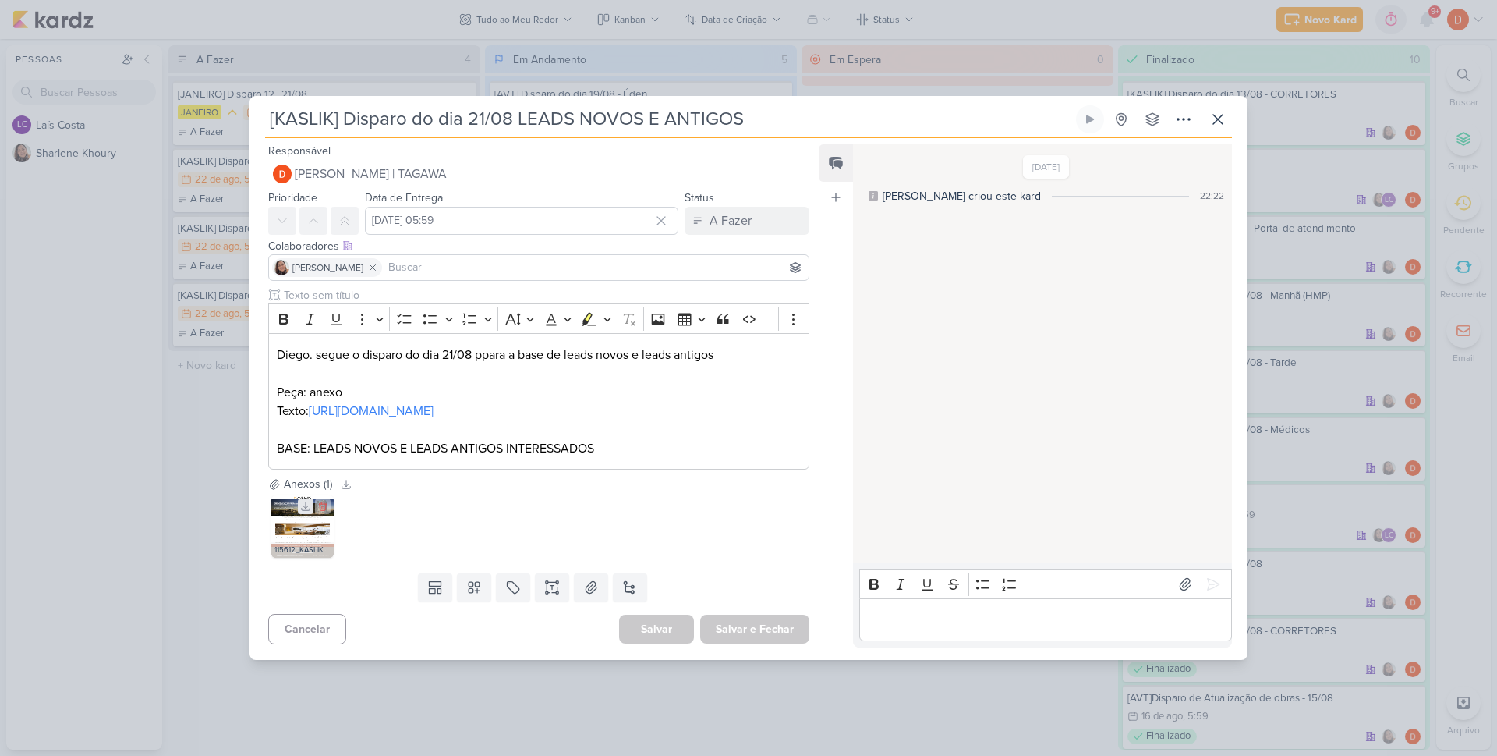  What do you see at coordinates (539, 355) in the screenshot?
I see `p: Diego. segue o disparo do dia 21/08 ppara a base de leads novos e leads antigos` at bounding box center [539, 355].